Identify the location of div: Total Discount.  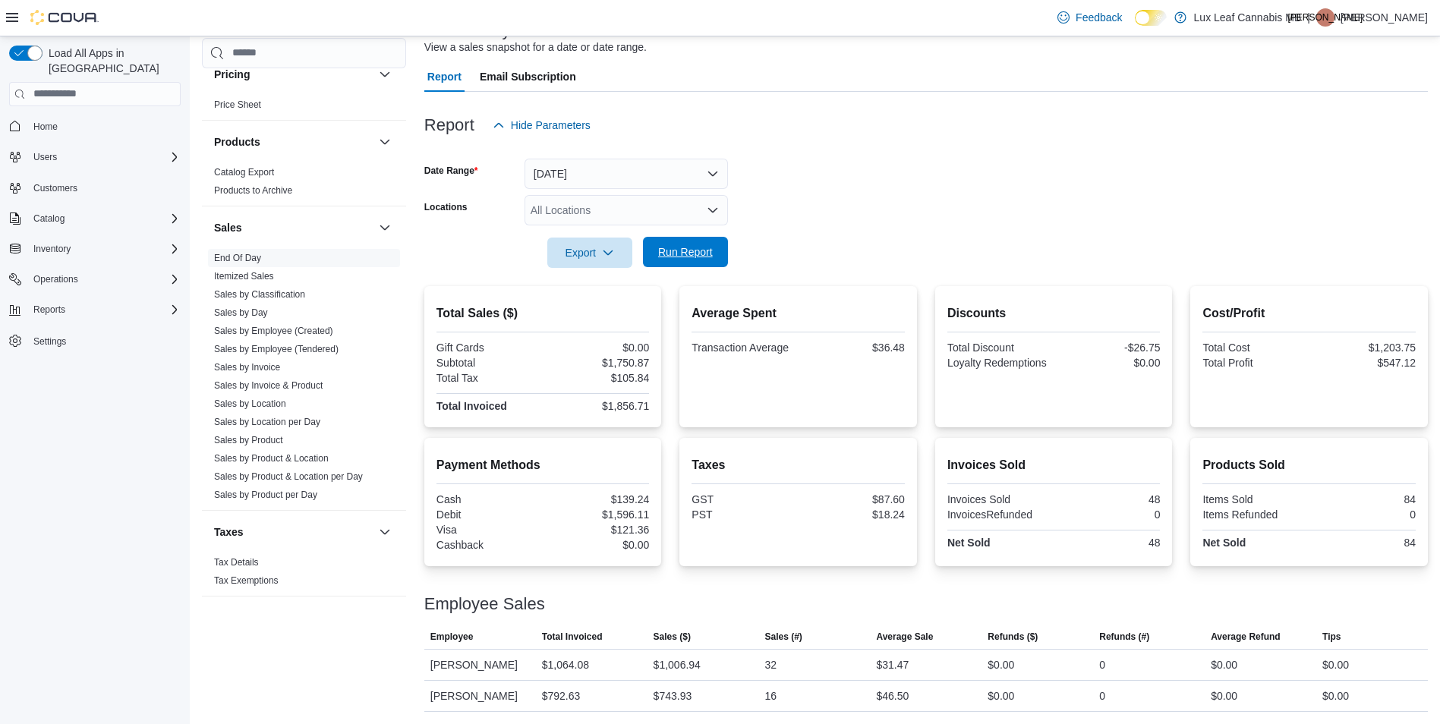
(999, 348).